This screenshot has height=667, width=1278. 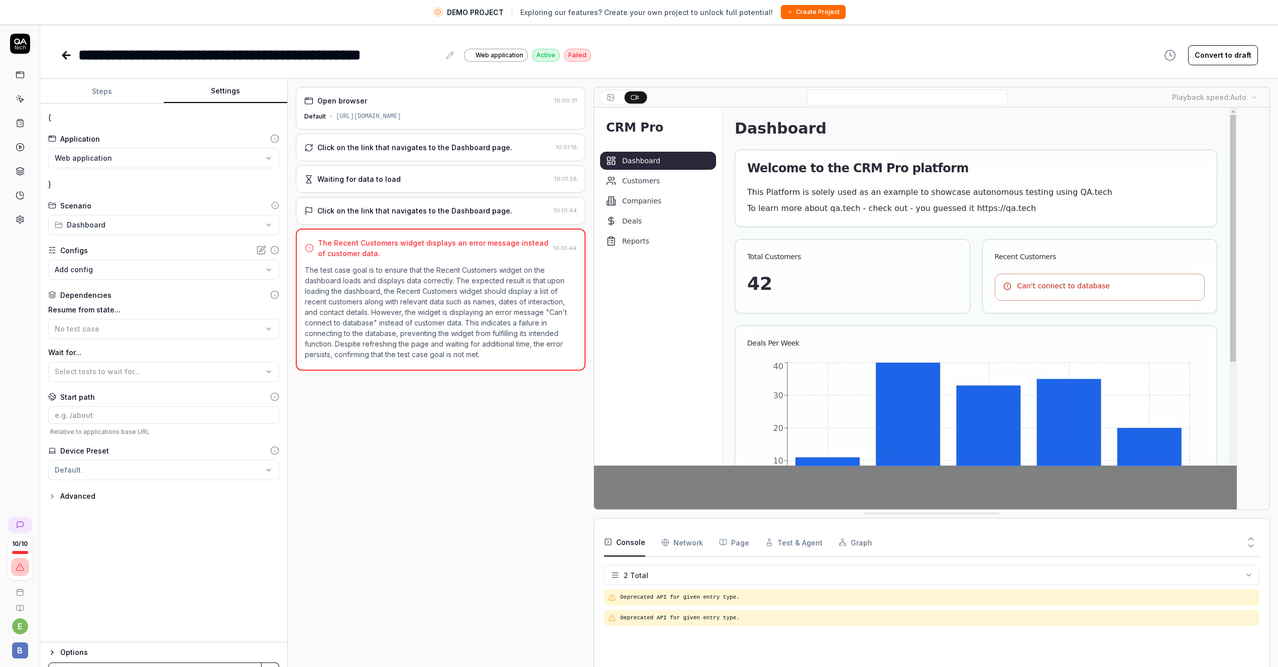 What do you see at coordinates (20, 626) in the screenshot?
I see `button: e` at bounding box center [20, 626].